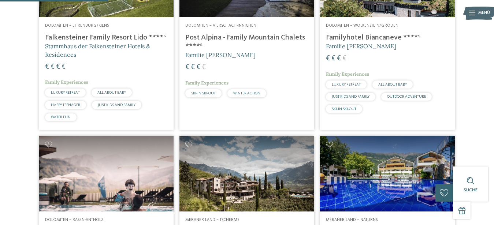 This screenshot has width=494, height=225. What do you see at coordinates (362, 26) in the screenshot?
I see `span: Dolomiten – Wolkenstein/Gröden` at bounding box center [362, 26].